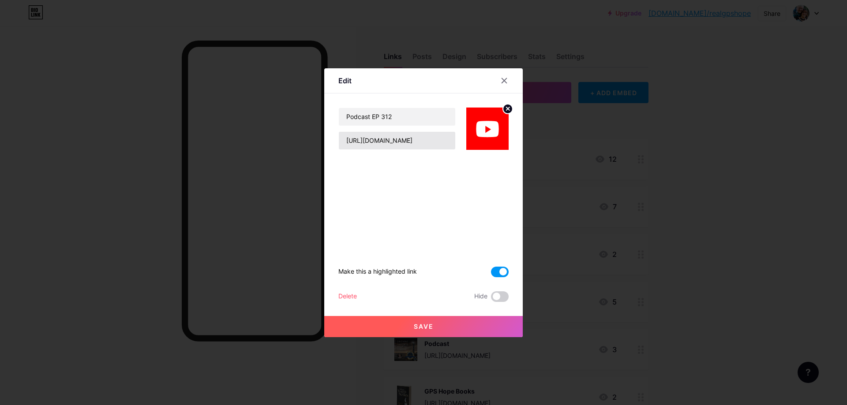  Describe the element at coordinates (397, 141) in the screenshot. I see `input: URL` at that location.